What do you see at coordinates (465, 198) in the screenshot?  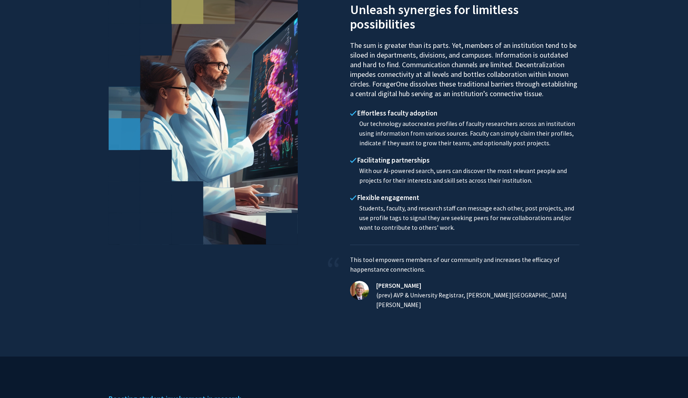 I see `h4: Flexible engagement` at bounding box center [465, 198].